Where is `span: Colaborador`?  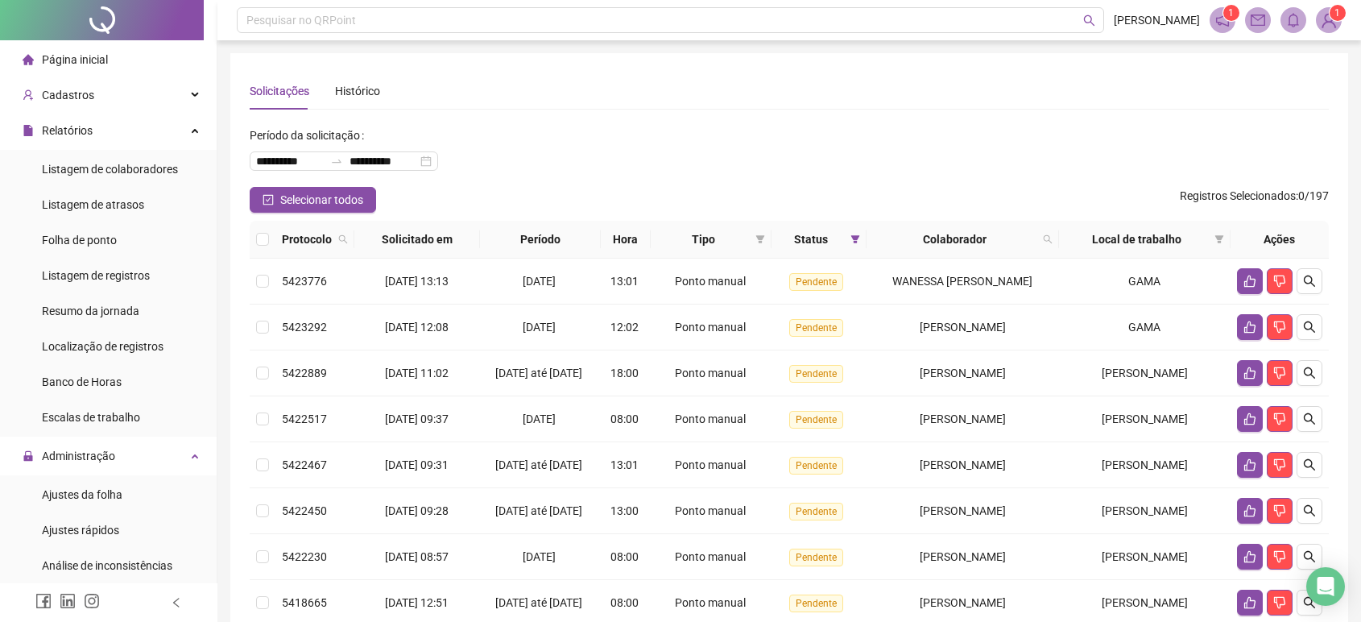 span: Colaborador is located at coordinates (954, 239).